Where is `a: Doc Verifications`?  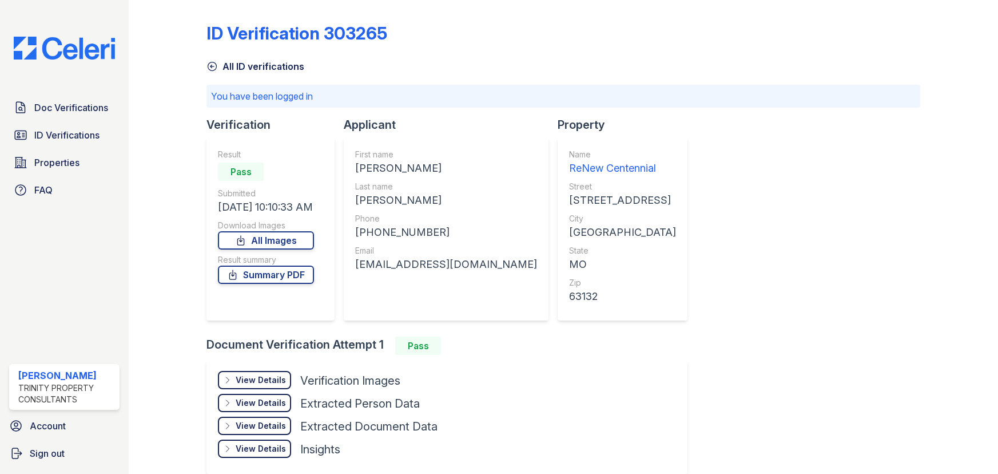
a: Doc Verifications is located at coordinates (64, 108).